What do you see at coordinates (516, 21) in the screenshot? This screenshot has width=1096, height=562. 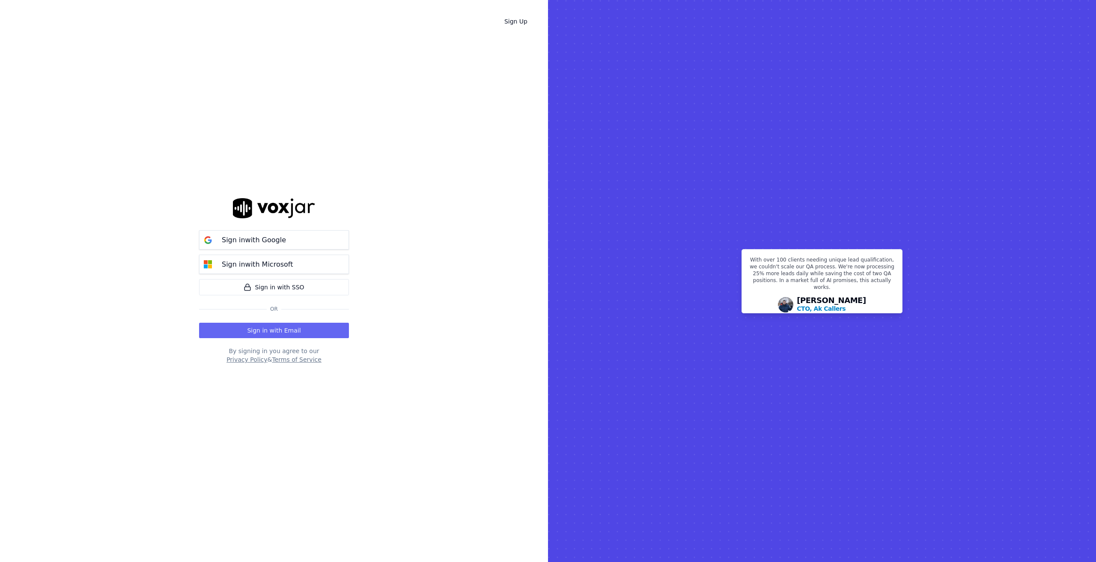 I see `a: Sign Up` at bounding box center [516, 21].